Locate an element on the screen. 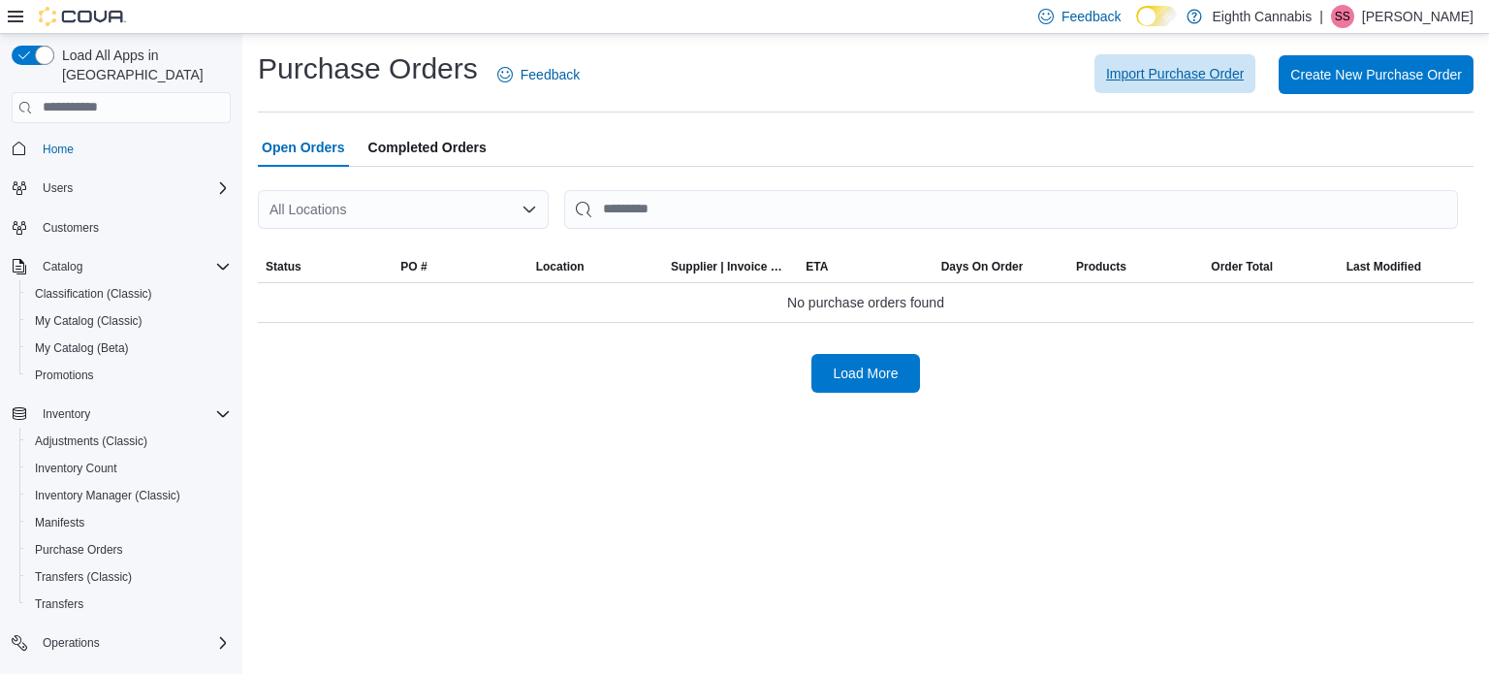 The width and height of the screenshot is (1489, 674). span: Dark Mode is located at coordinates (1136, 26).